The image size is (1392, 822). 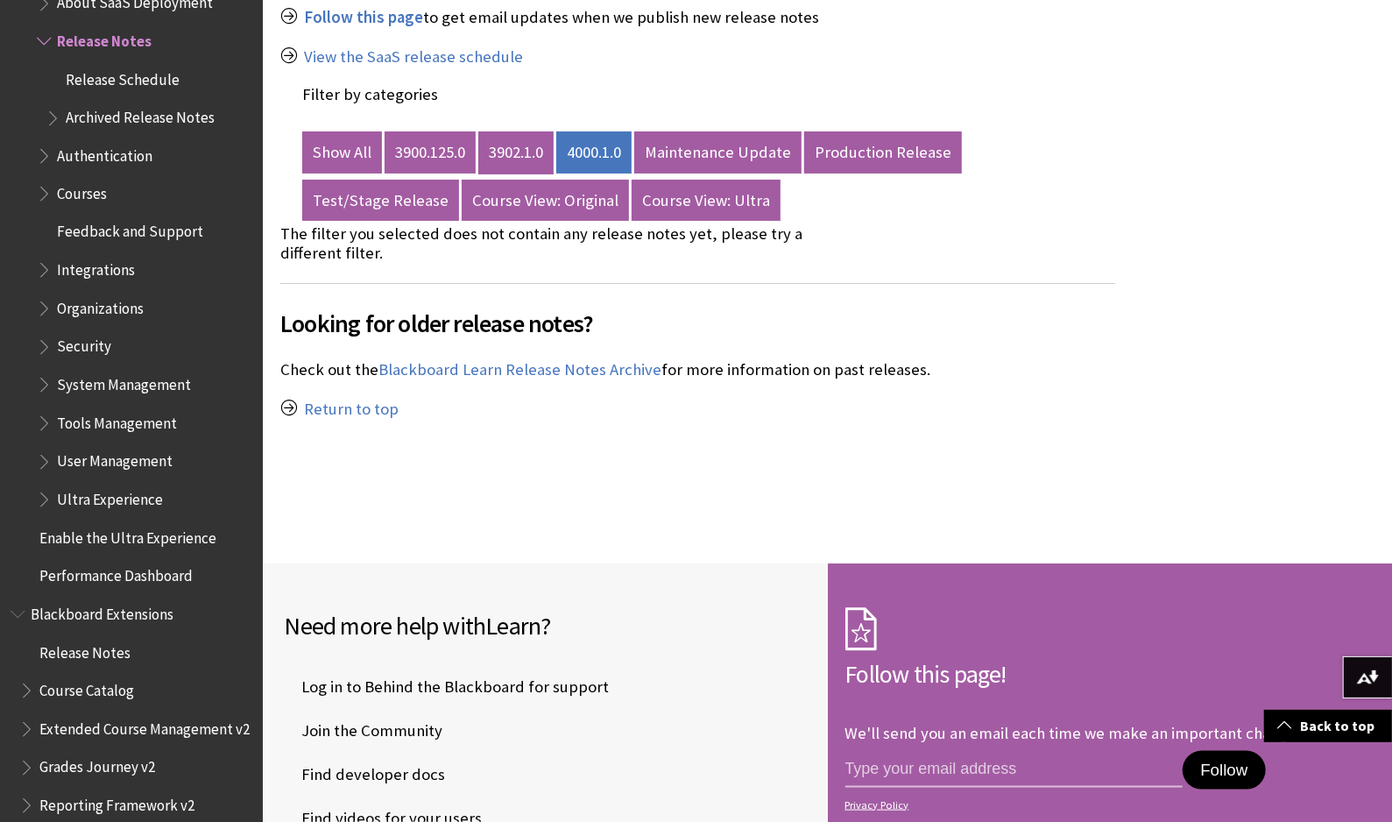 I want to click on span: Archived Release Notes, so click(x=140, y=115).